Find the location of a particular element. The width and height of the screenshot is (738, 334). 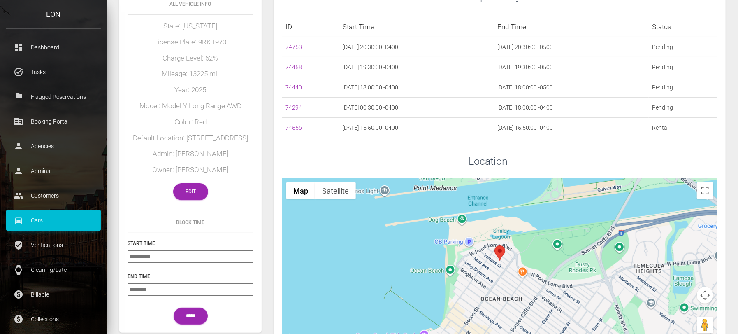

a: watch Cleaning/Late is located at coordinates (53, 269).